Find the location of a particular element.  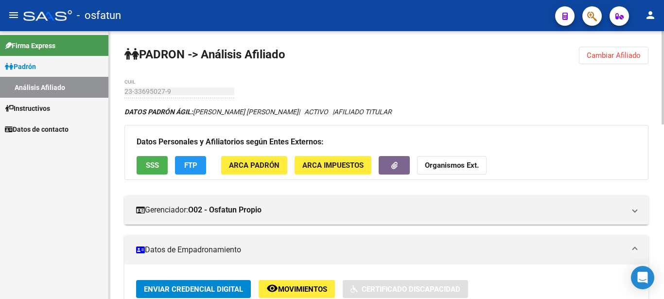

strong: O02 - Osfatun Propio is located at coordinates (225, 210).